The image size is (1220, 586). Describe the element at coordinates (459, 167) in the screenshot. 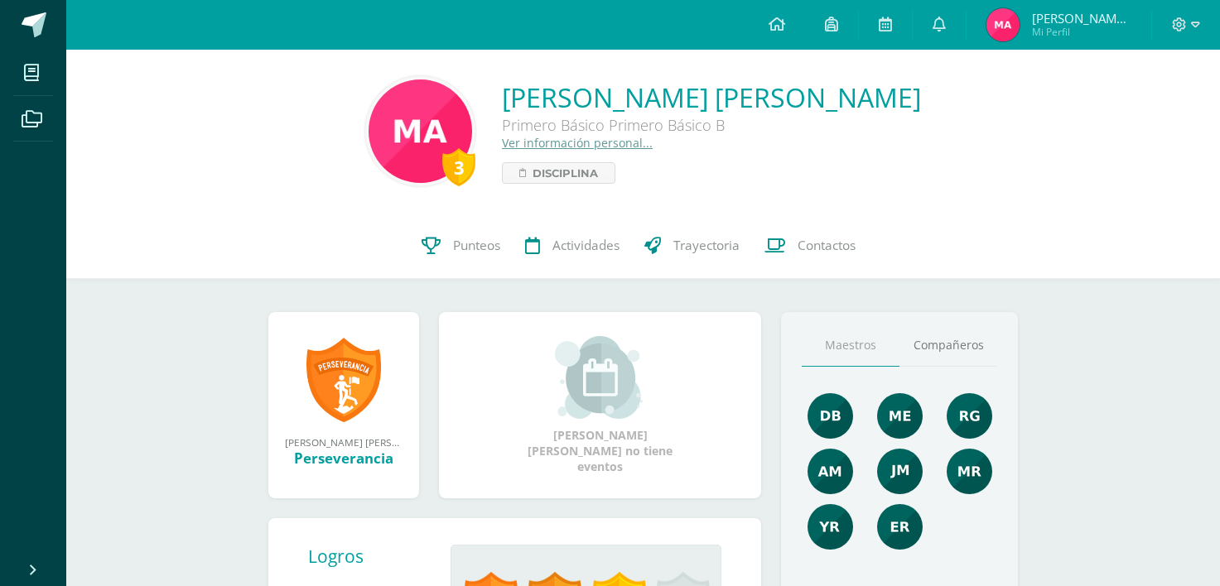

I see `div: 3` at that location.